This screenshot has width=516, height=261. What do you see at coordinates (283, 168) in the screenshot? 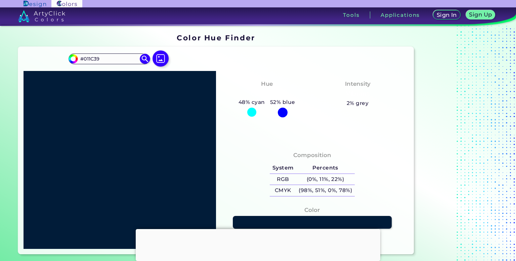
I see `h5: System` at bounding box center [283, 168].